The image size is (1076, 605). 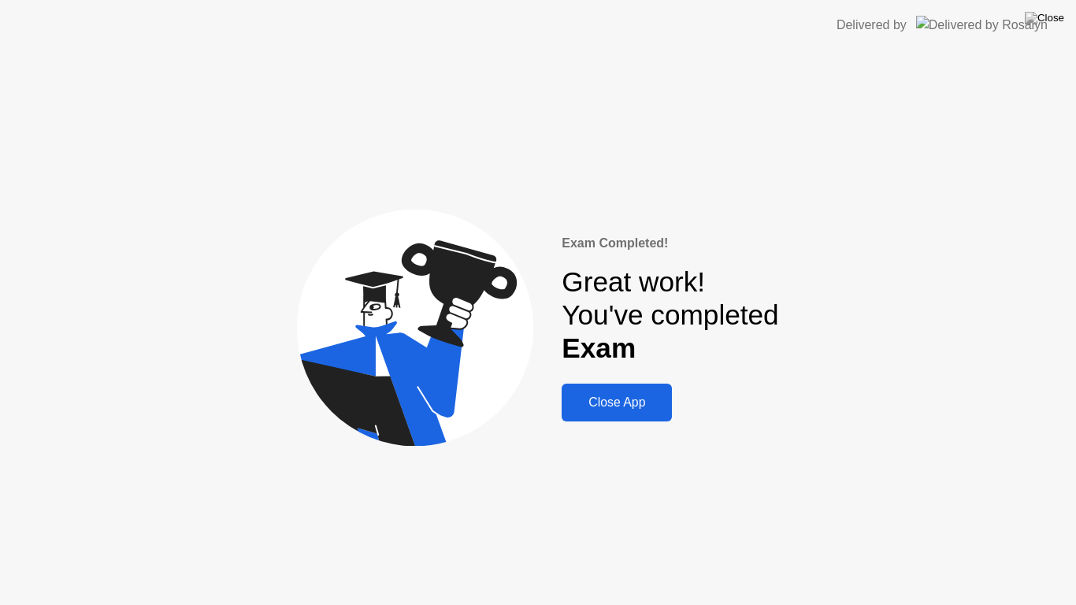 I want to click on img: Delivered by Rosalyn, so click(x=981, y=24).